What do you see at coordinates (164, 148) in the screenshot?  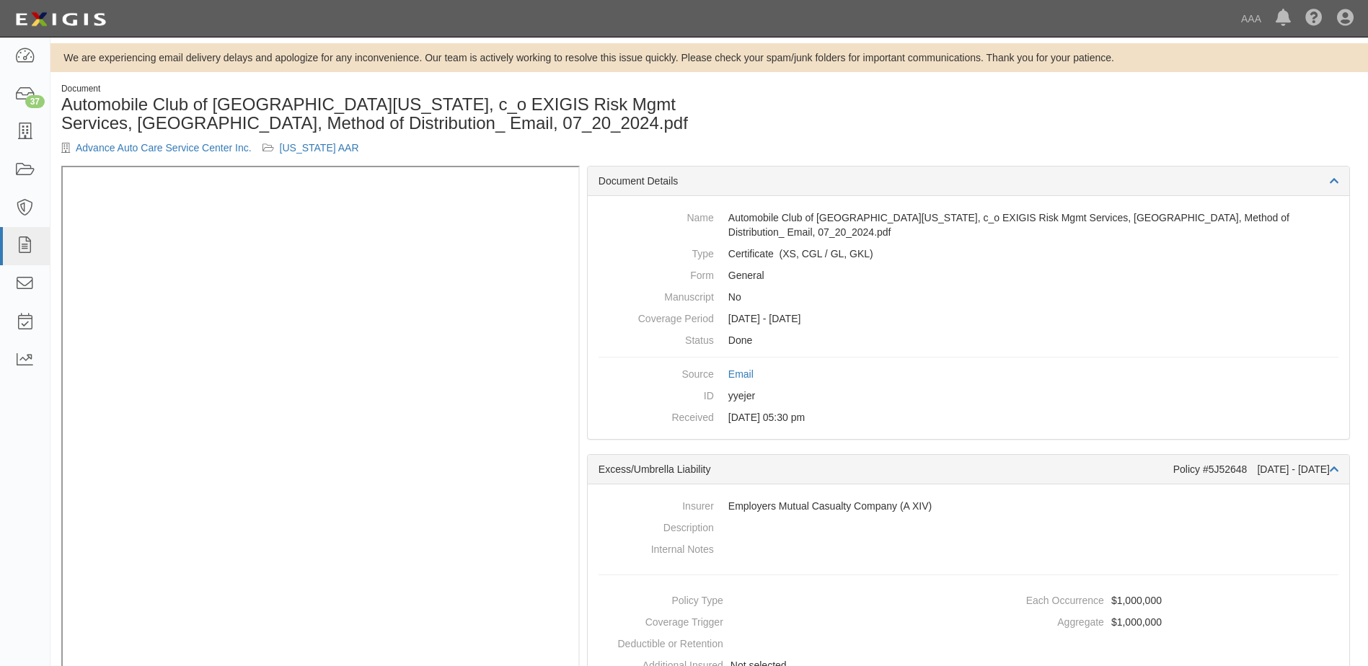 I see `a: Advance Auto Care Service Center Inc.` at bounding box center [164, 148].